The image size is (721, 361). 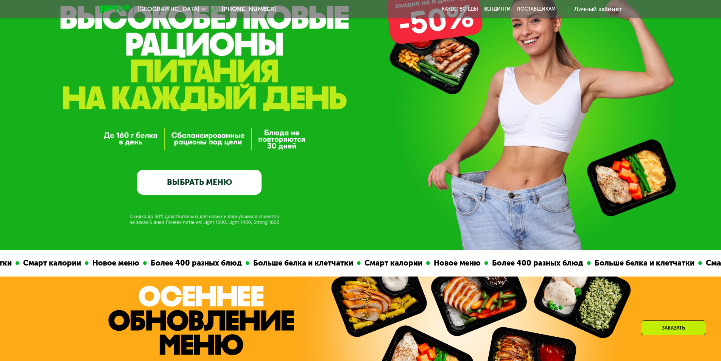 I want to click on div: Заказать, so click(x=673, y=327).